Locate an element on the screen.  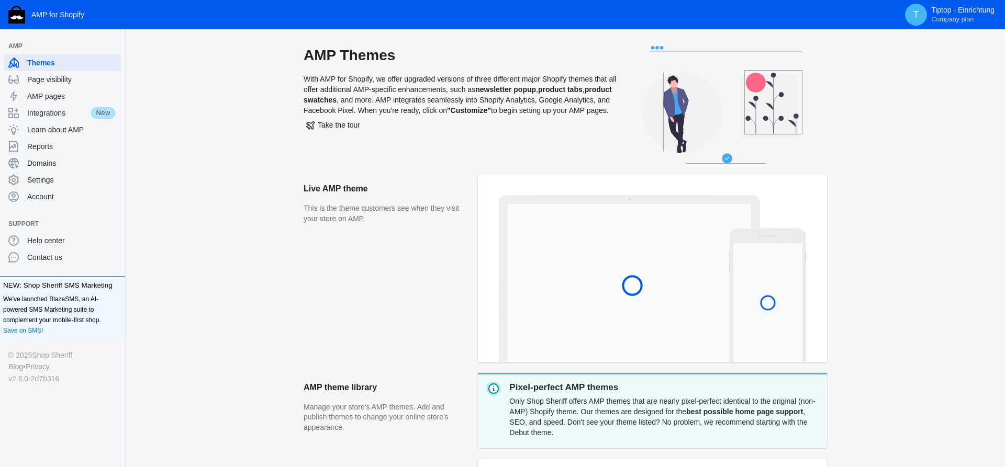
div: © 2025 is located at coordinates (62, 355).